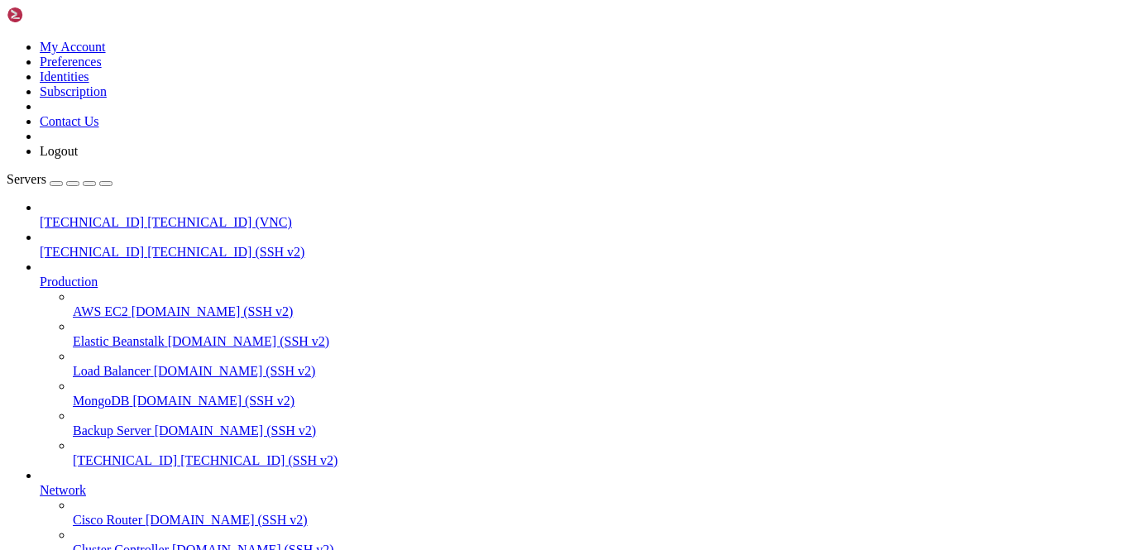 This screenshot has width=1130, height=550. I want to click on a: Preferences, so click(70, 61).